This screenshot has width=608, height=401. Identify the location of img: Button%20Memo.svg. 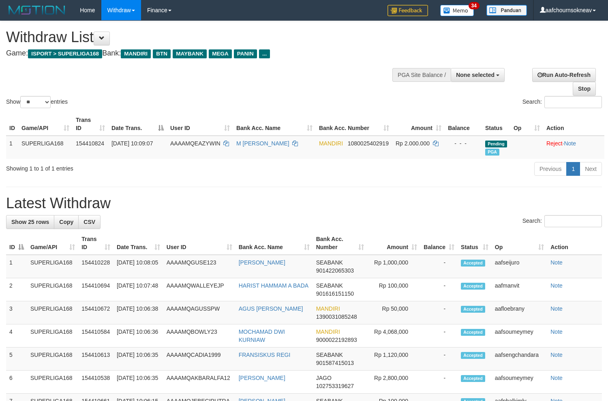
(457, 11).